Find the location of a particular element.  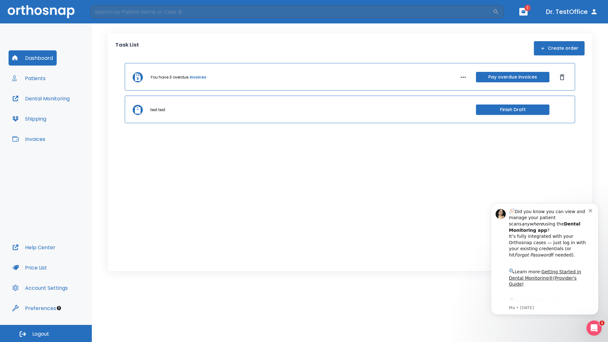

a: Account Settings is located at coordinates (40, 288).